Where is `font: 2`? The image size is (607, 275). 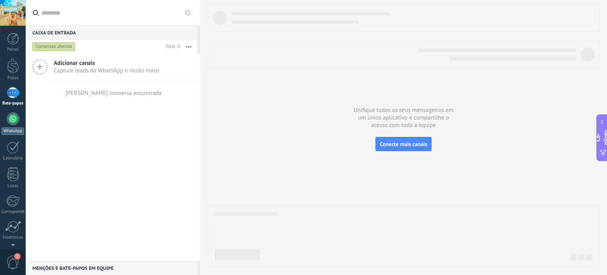
font: 2 is located at coordinates (17, 256).